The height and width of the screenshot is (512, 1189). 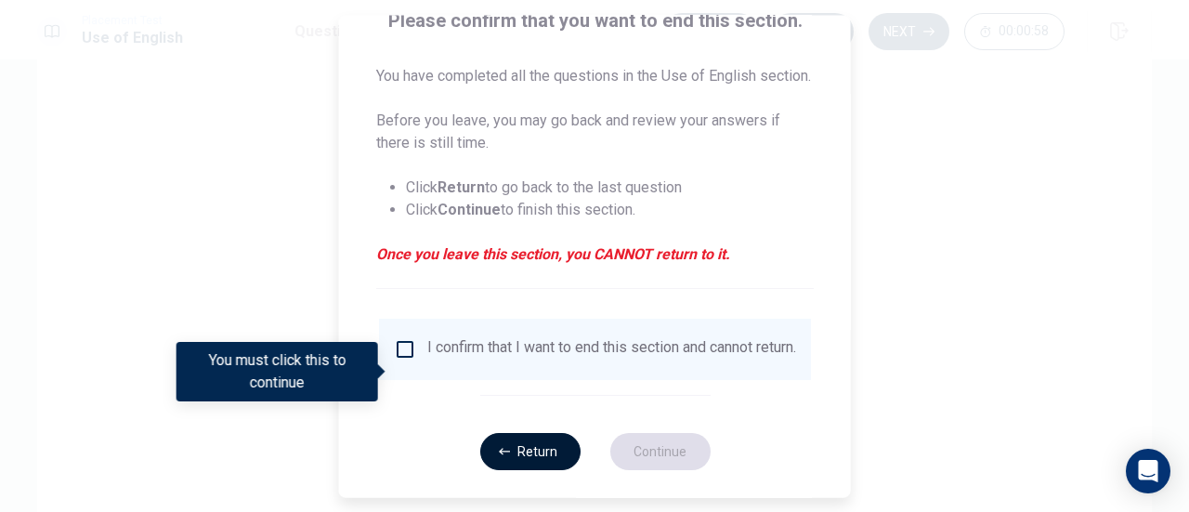 What do you see at coordinates (609, 188) in the screenshot?
I see `li: Click to go back to the last question` at bounding box center [609, 188].